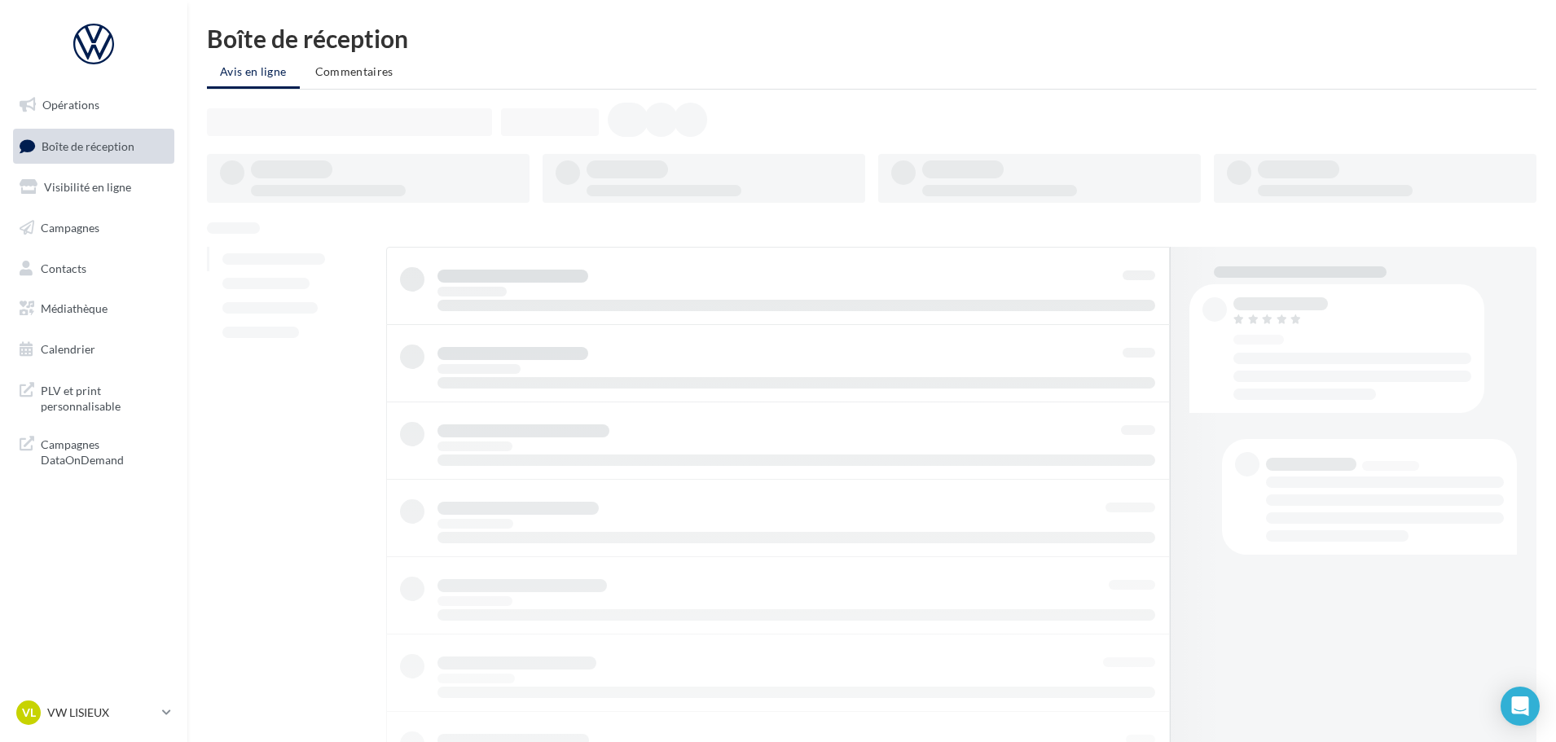 The width and height of the screenshot is (1556, 742). What do you see at coordinates (94, 309) in the screenshot?
I see `a: Médiathèque` at bounding box center [94, 309].